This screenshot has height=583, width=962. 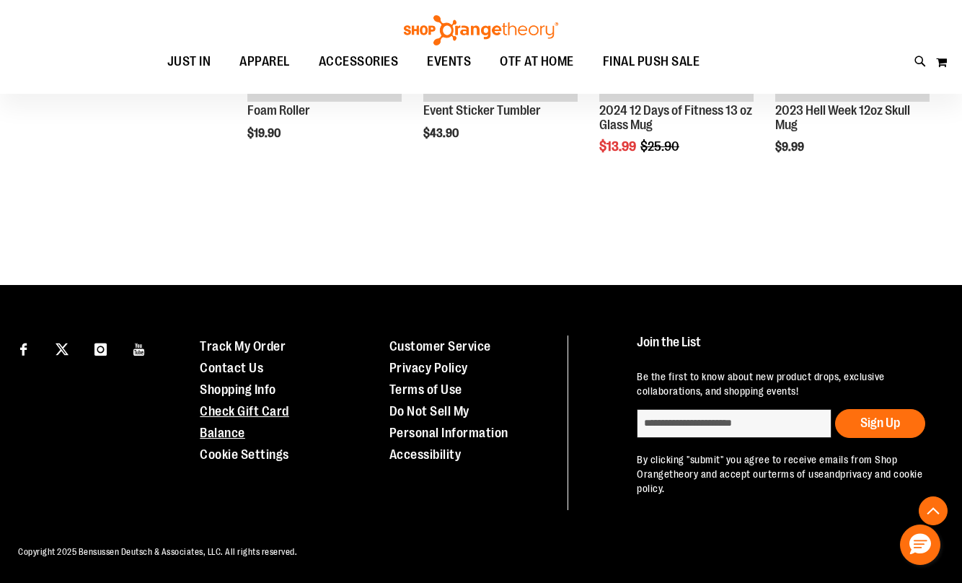 I want to click on a: privacy and cookie policy., so click(x=779, y=481).